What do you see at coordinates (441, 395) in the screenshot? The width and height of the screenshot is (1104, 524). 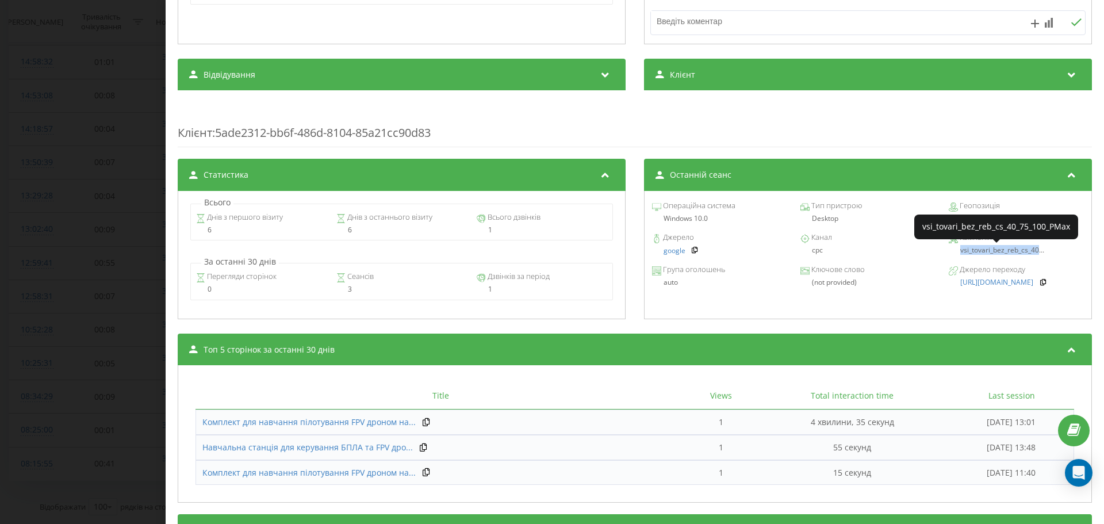 I see `th: Title` at bounding box center [441, 395].